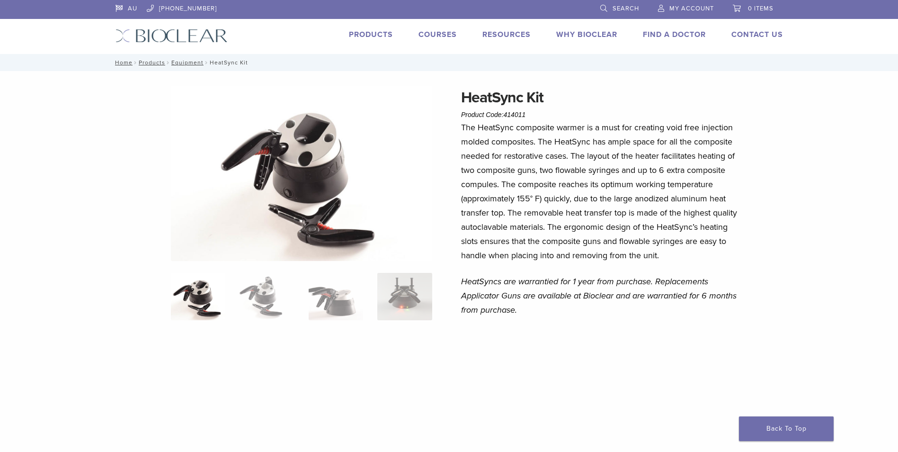  I want to click on a: Resources, so click(507, 35).